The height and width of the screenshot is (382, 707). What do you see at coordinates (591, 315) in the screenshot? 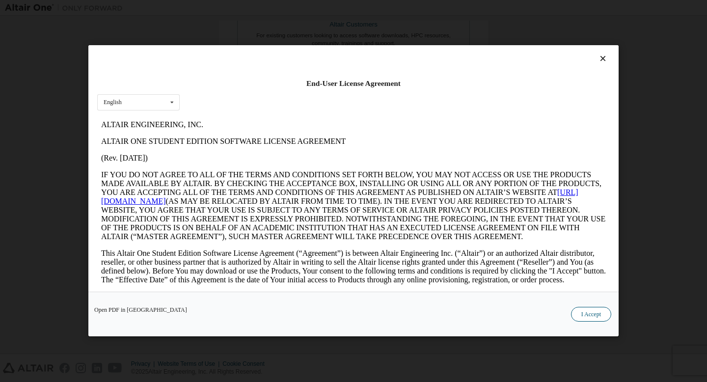
I see `button: I Accept` at bounding box center [591, 315].